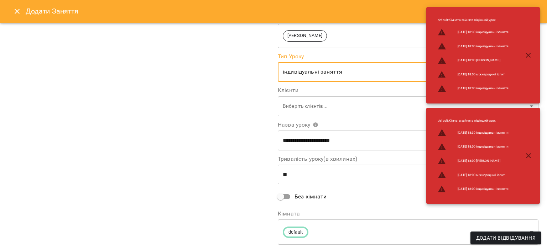 This screenshot has width=547, height=250. What do you see at coordinates (408, 214) in the screenshot?
I see `label: Кімната` at bounding box center [408, 214].